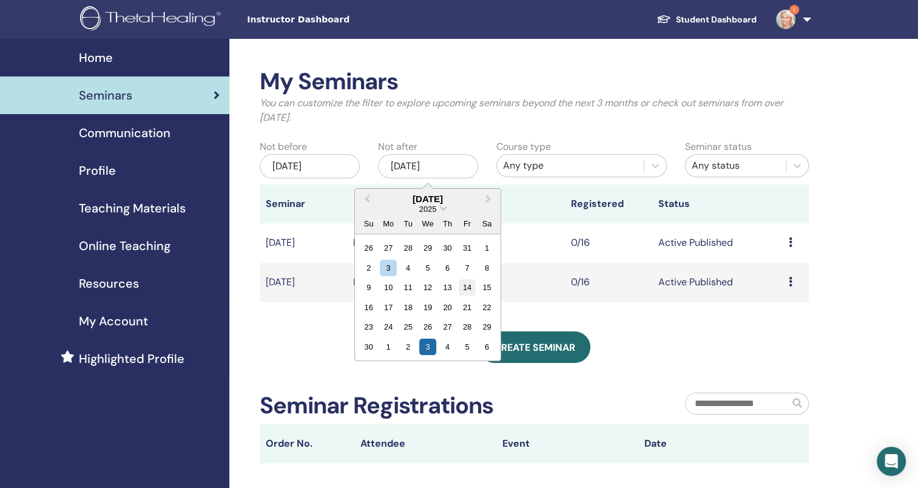  What do you see at coordinates (447, 247) in the screenshot?
I see `div: Choose Thursday, October 30th, 2025` at bounding box center [447, 247].